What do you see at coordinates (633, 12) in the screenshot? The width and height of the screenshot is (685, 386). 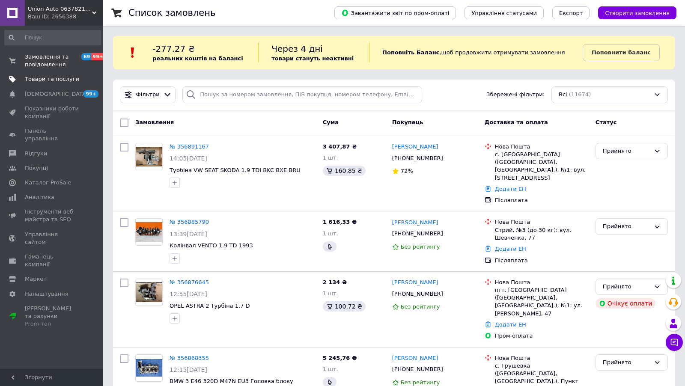 I see `a: Створити замовлення` at bounding box center [633, 12].